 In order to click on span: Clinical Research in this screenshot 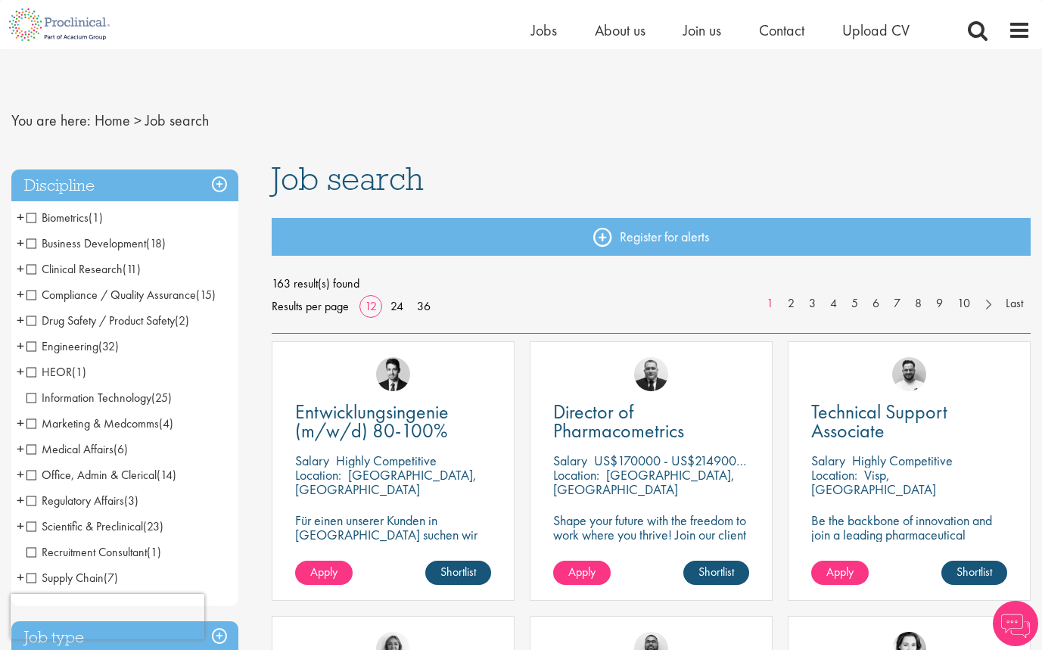, I will do `click(83, 269)`.